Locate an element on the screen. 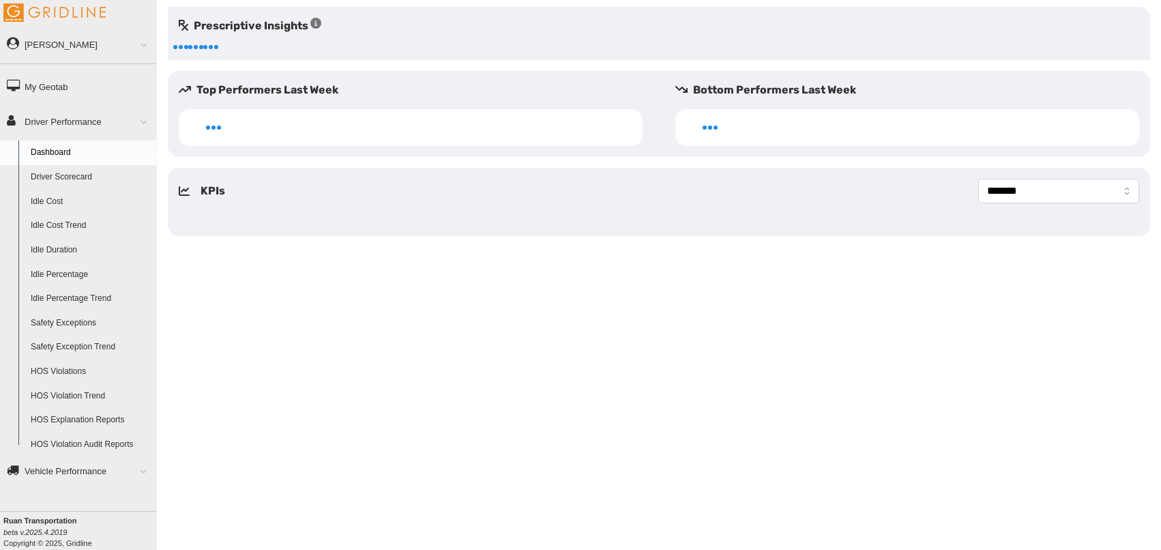  a: HOS Violation Trend is located at coordinates (91, 396).